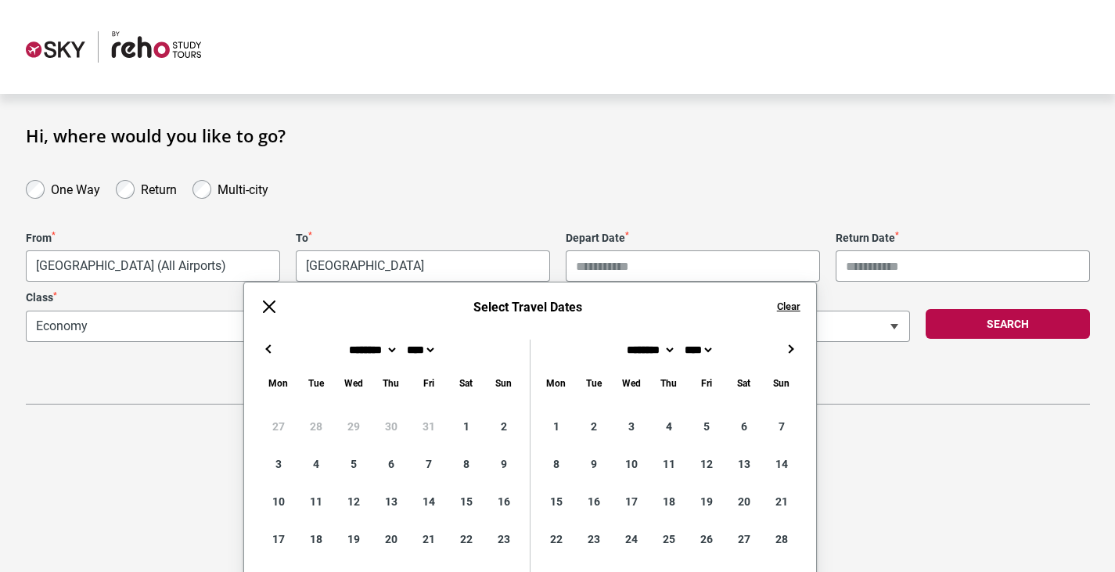  What do you see at coordinates (243, 188) in the screenshot?
I see `label: Multi-city` at bounding box center [243, 188].